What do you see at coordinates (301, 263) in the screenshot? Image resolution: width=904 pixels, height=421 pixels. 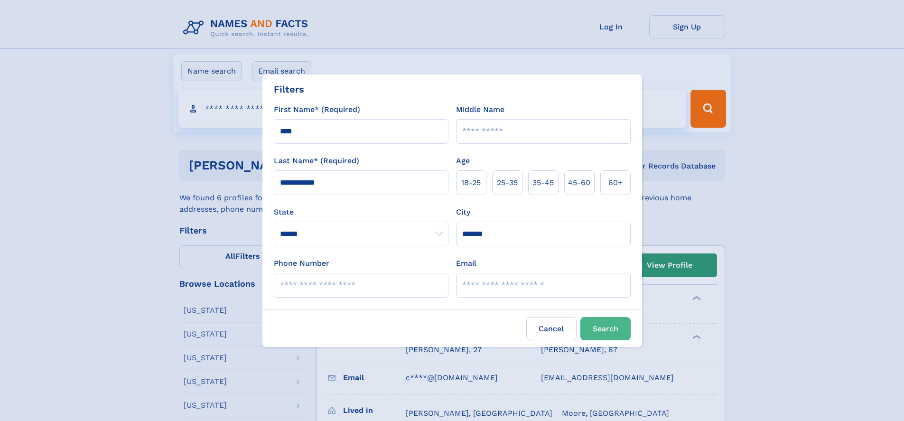 I see `label: Phone Number` at bounding box center [301, 263].